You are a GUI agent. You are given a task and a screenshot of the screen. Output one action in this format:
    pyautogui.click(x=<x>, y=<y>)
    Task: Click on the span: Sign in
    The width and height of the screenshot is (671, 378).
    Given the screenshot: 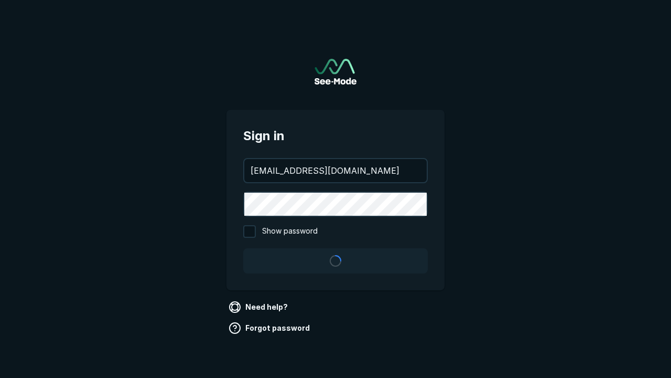 What is the action you would take?
    pyautogui.click(x=336, y=136)
    